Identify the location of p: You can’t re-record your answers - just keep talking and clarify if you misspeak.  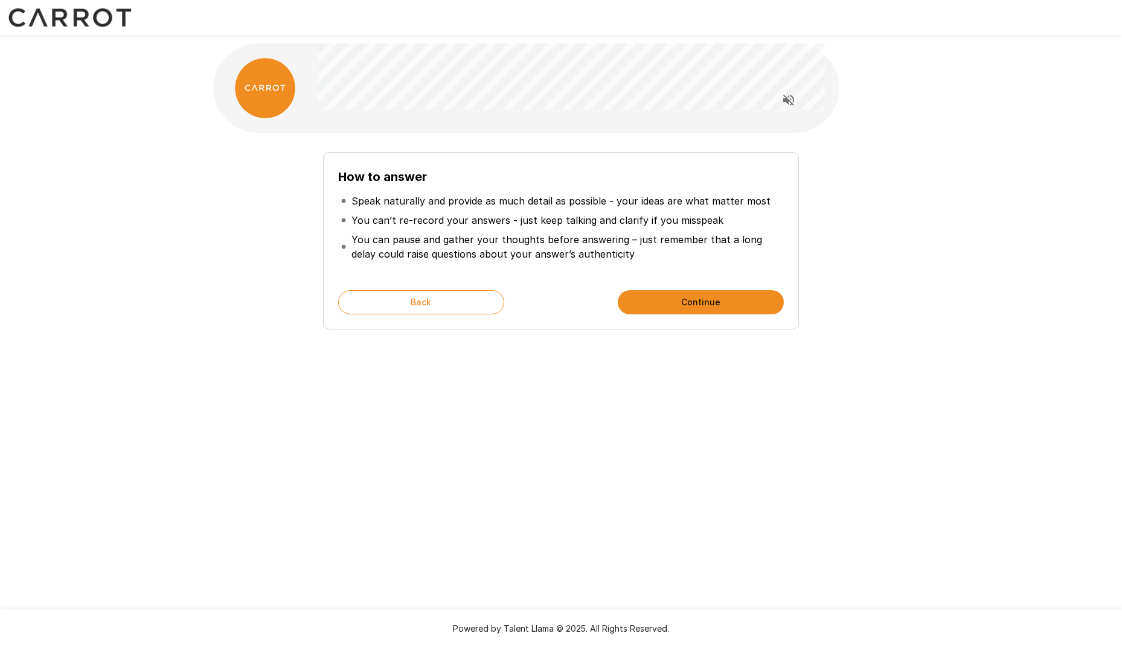
(537, 220).